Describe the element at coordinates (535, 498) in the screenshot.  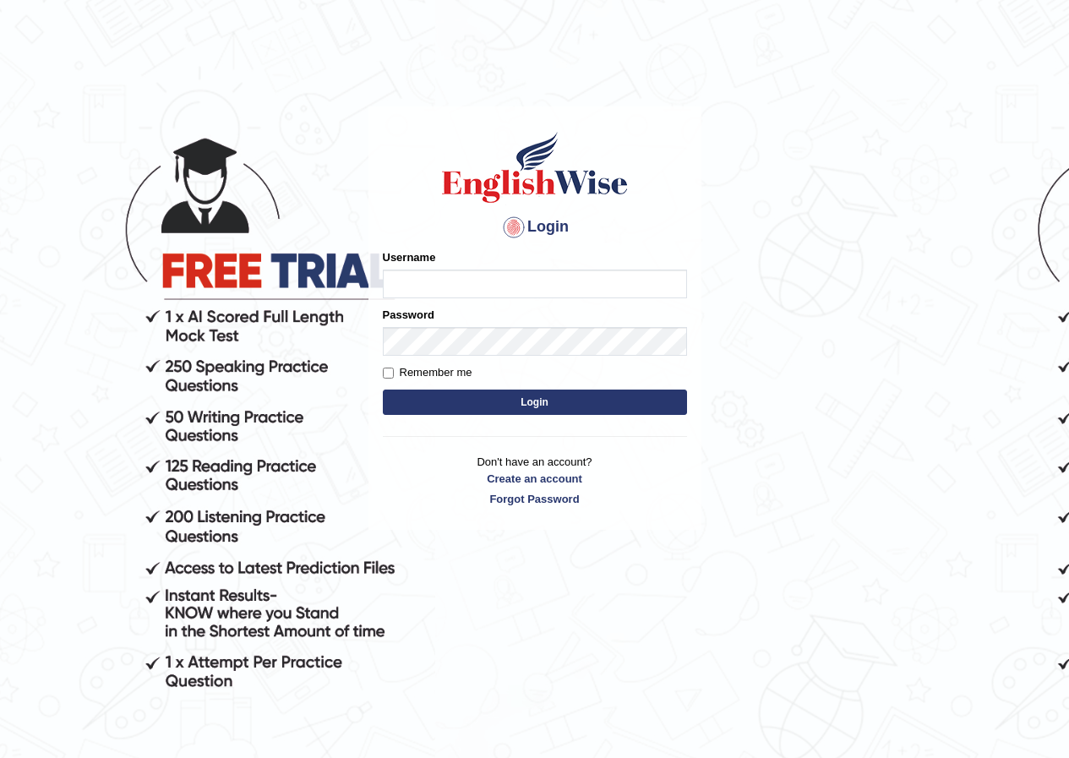
I see `a: Forgot Password` at that location.